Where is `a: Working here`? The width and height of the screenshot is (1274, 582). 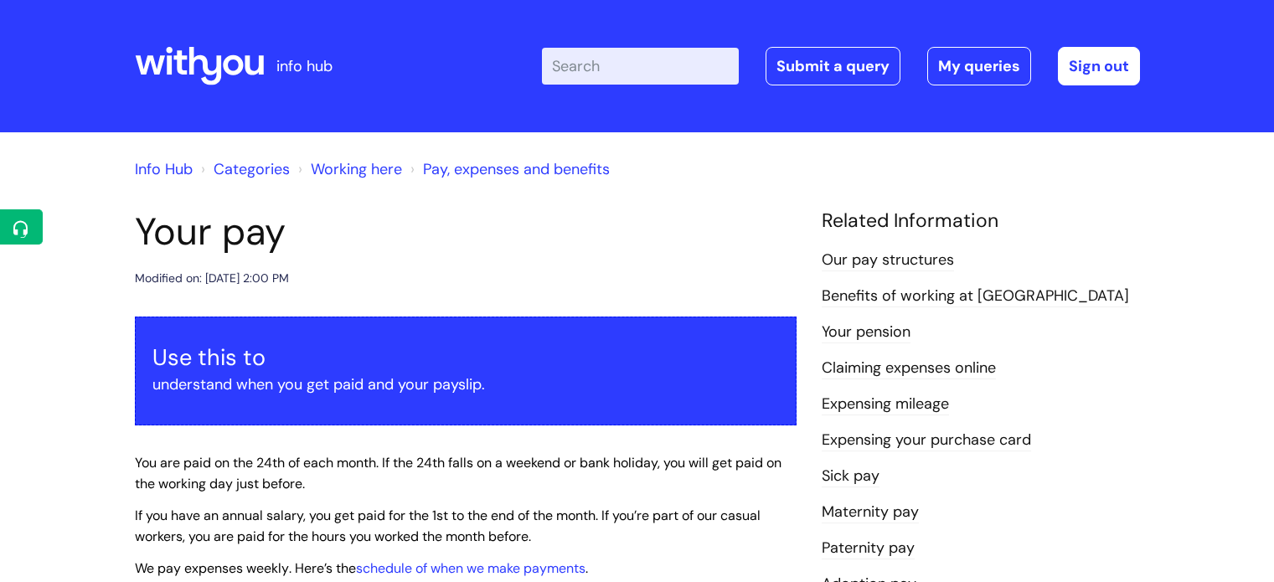 a: Working here is located at coordinates (356, 169).